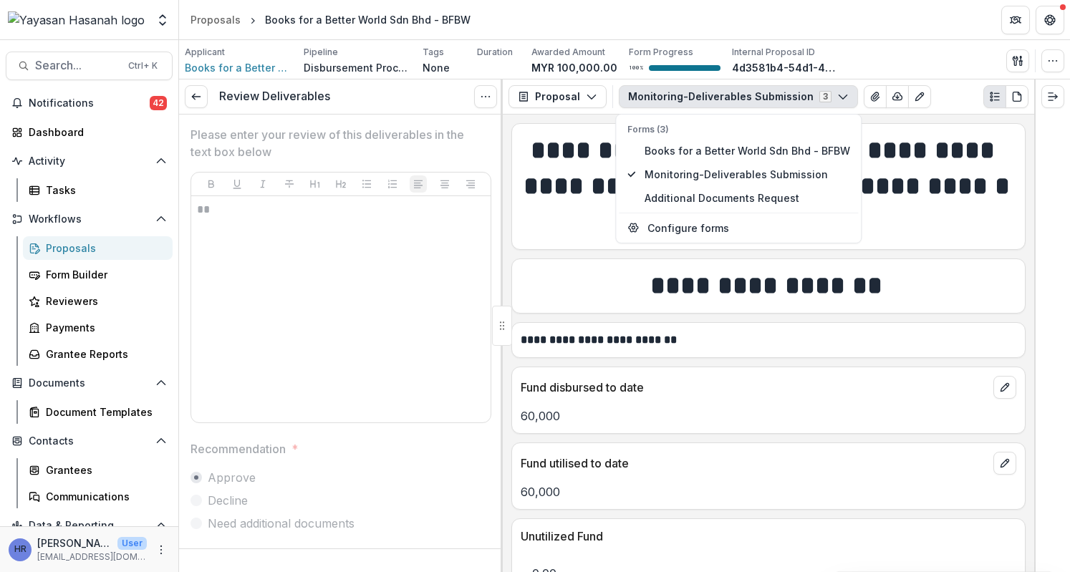 The image size is (1070, 572). Describe the element at coordinates (89, 103) in the screenshot. I see `button: Notifications42` at that location.